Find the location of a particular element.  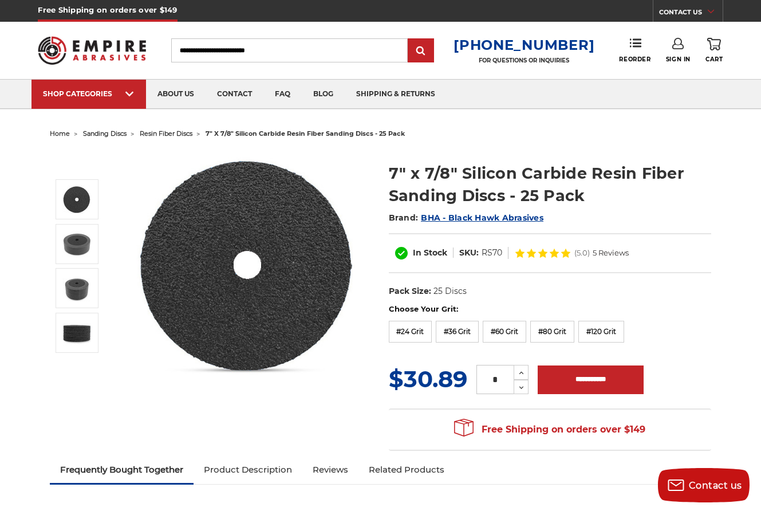

a: faq is located at coordinates (282, 94).